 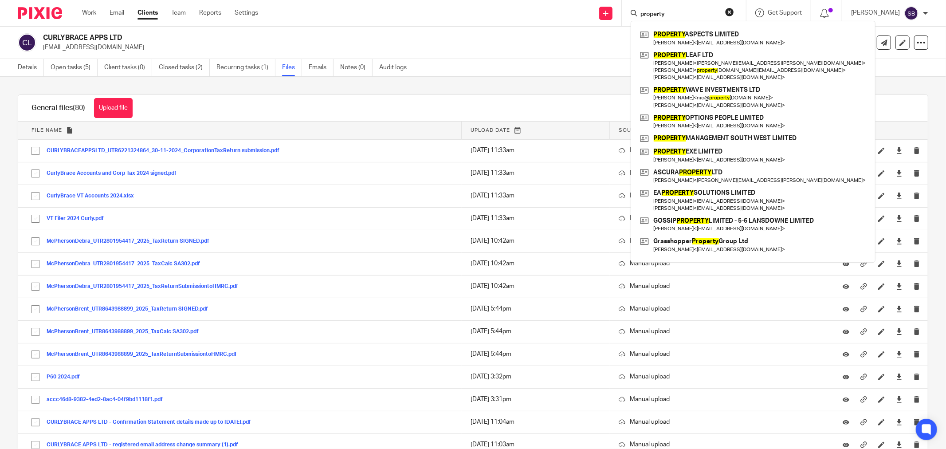 I want to click on h2: CURLYBRACE APPS LTD, so click(x=349, y=38).